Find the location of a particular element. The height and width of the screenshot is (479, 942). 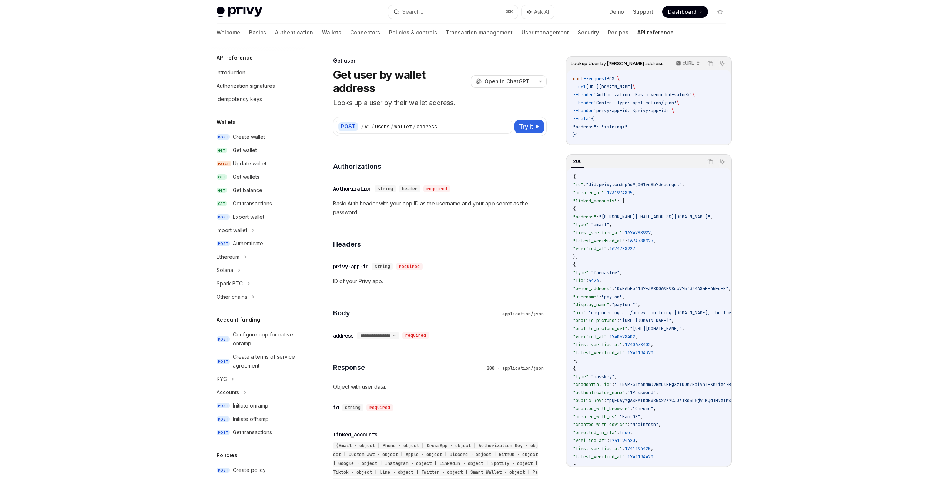

div: Authorization is located at coordinates (352, 189).